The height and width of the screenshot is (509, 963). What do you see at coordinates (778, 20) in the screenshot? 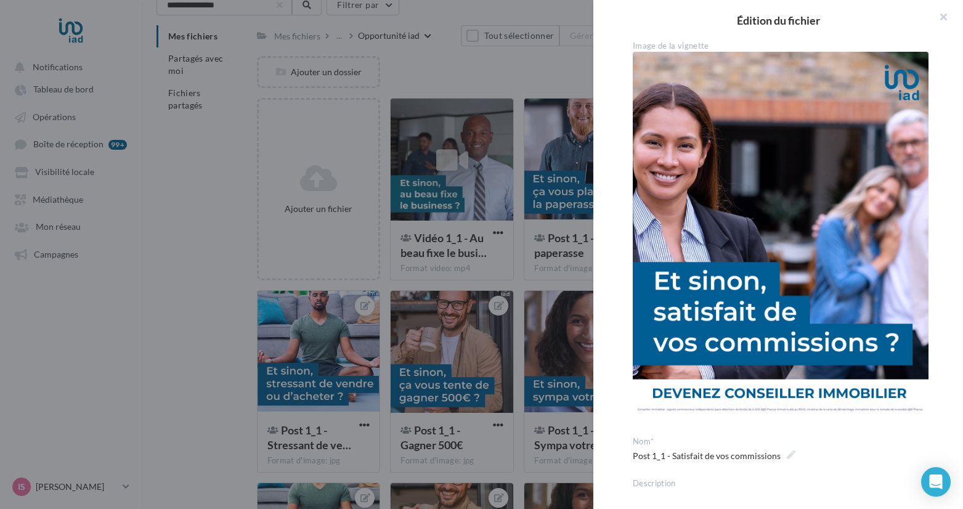
I see `h2: Édition du fichier` at bounding box center [778, 20].